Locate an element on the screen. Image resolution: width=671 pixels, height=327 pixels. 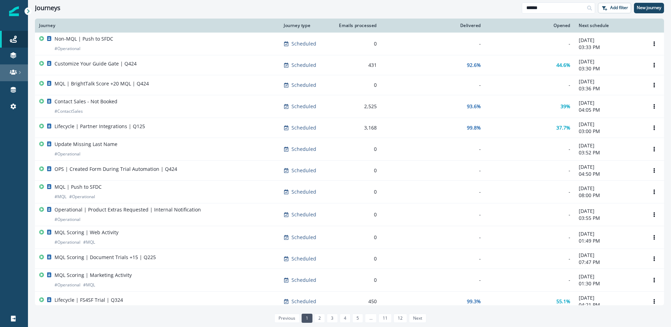
p: Add filter is located at coordinates (619, 8).